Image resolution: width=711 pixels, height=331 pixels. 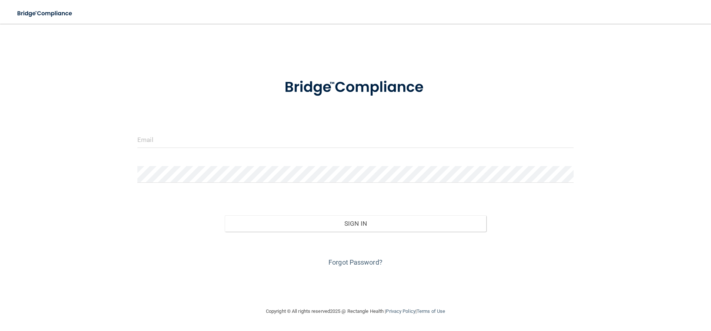 I want to click on a: Privacy Policy, so click(x=400, y=311).